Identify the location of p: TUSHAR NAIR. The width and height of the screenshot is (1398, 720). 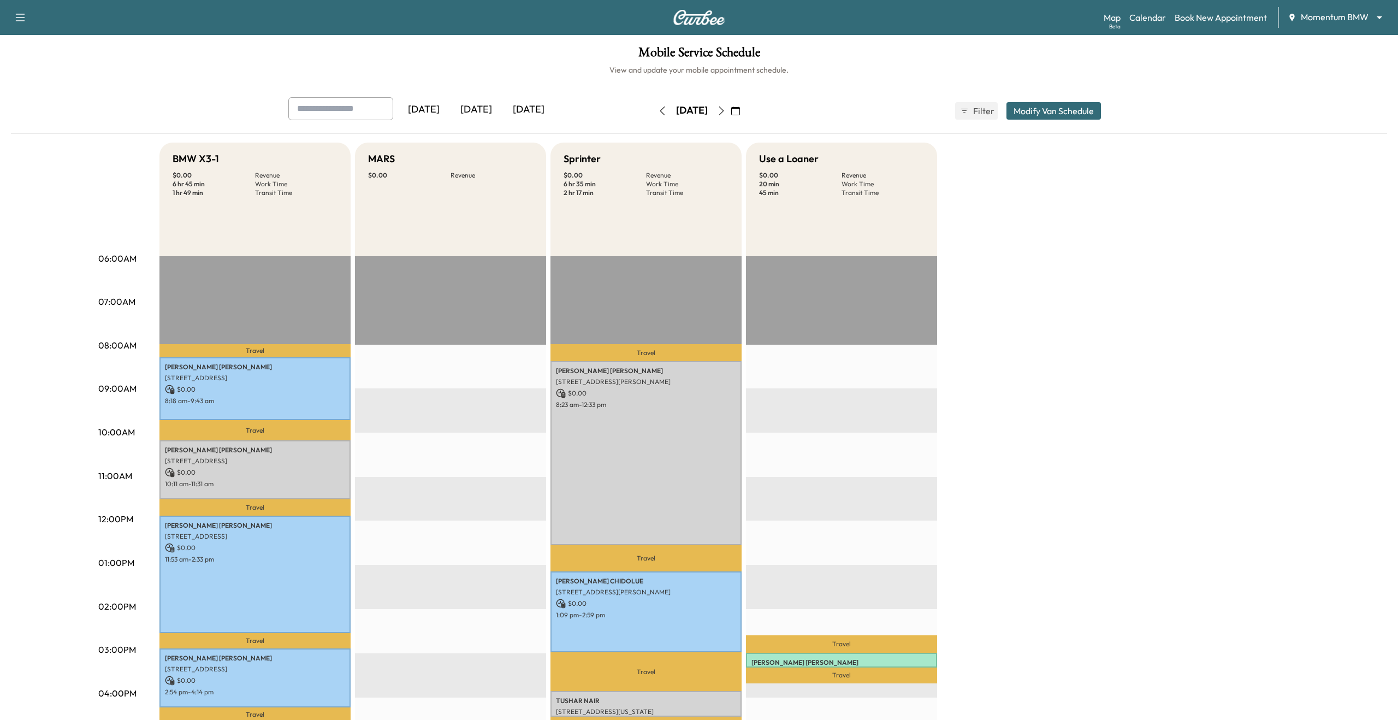
(646, 701).